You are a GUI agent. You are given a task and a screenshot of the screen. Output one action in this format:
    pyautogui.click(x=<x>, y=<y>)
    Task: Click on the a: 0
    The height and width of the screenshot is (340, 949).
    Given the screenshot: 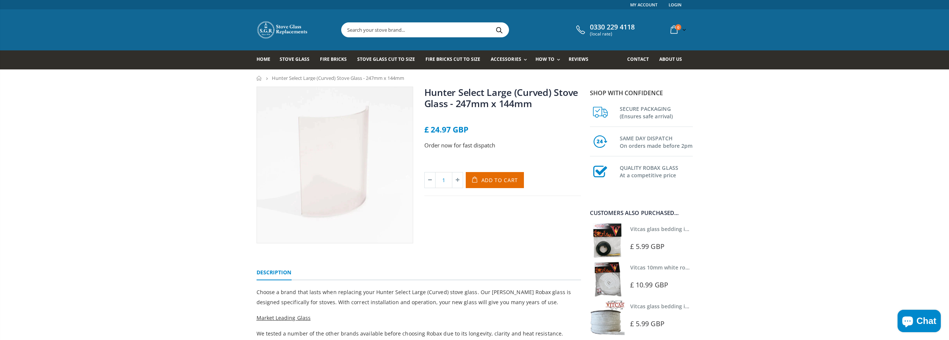 What is the action you would take?
    pyautogui.click(x=678, y=29)
    